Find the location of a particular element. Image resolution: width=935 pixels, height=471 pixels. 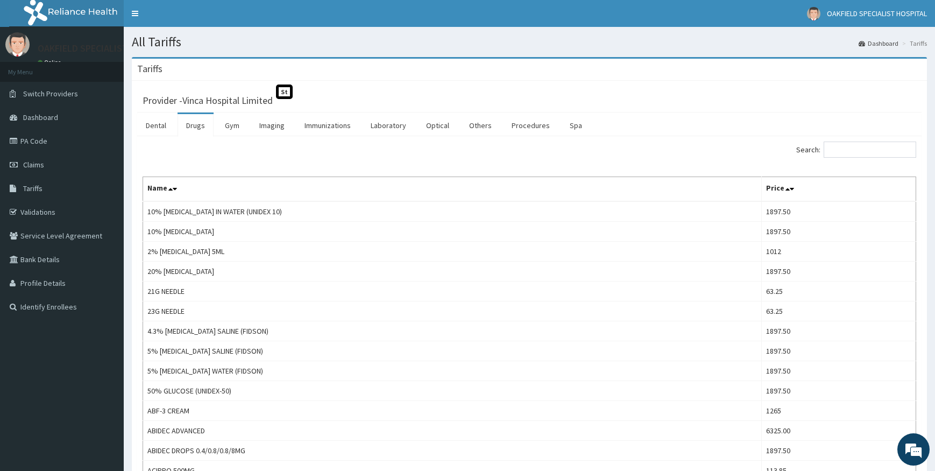

a: Gym is located at coordinates (232, 125).